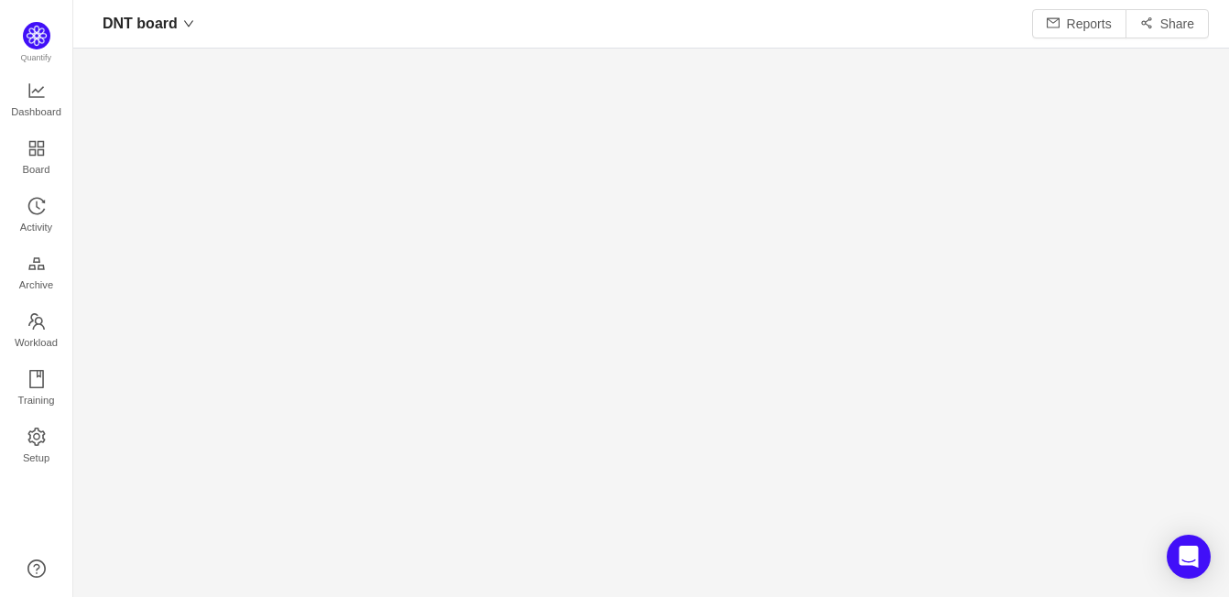  What do you see at coordinates (140, 24) in the screenshot?
I see `span: DNT board` at bounding box center [140, 24].